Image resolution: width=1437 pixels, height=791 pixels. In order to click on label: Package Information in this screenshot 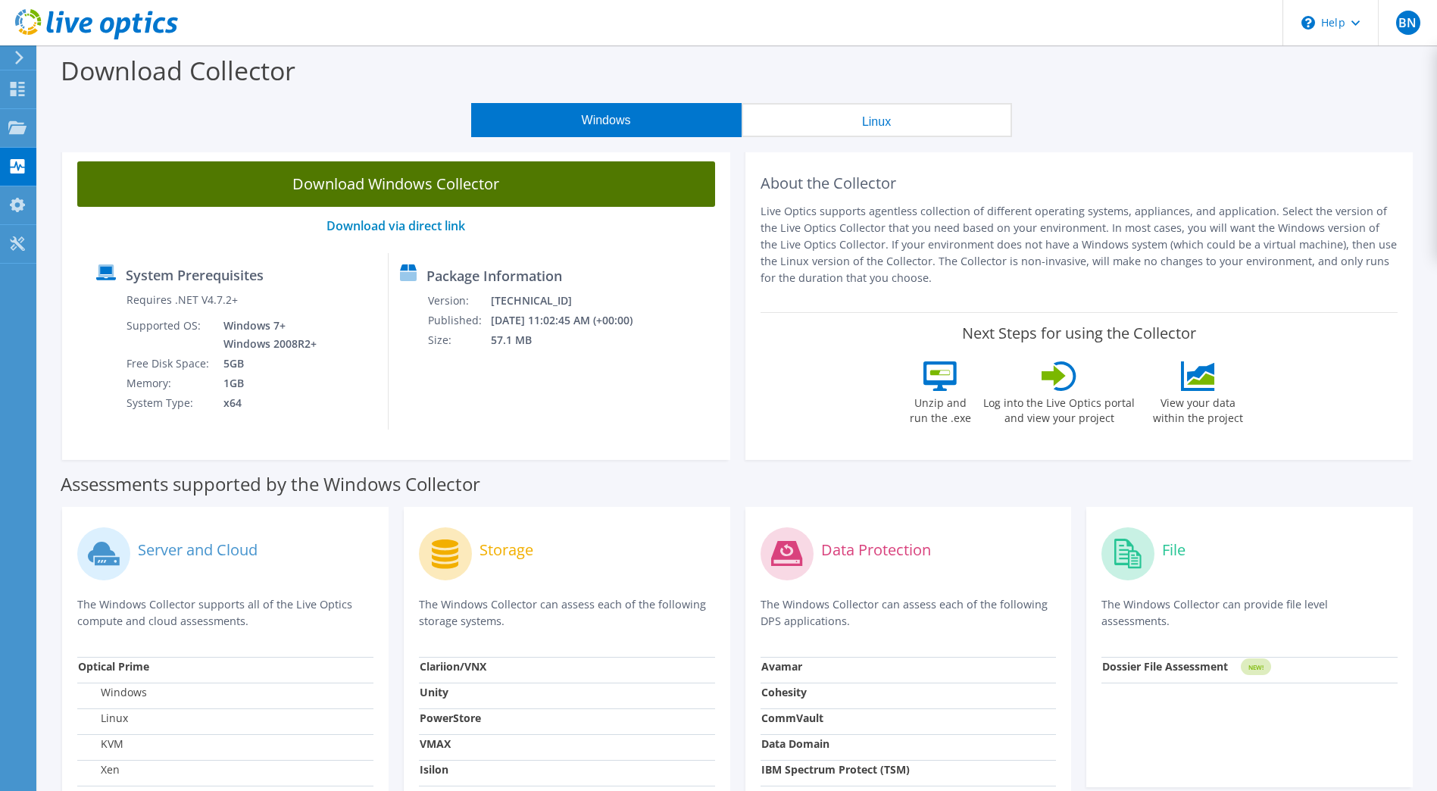, I will do `click(494, 276)`.